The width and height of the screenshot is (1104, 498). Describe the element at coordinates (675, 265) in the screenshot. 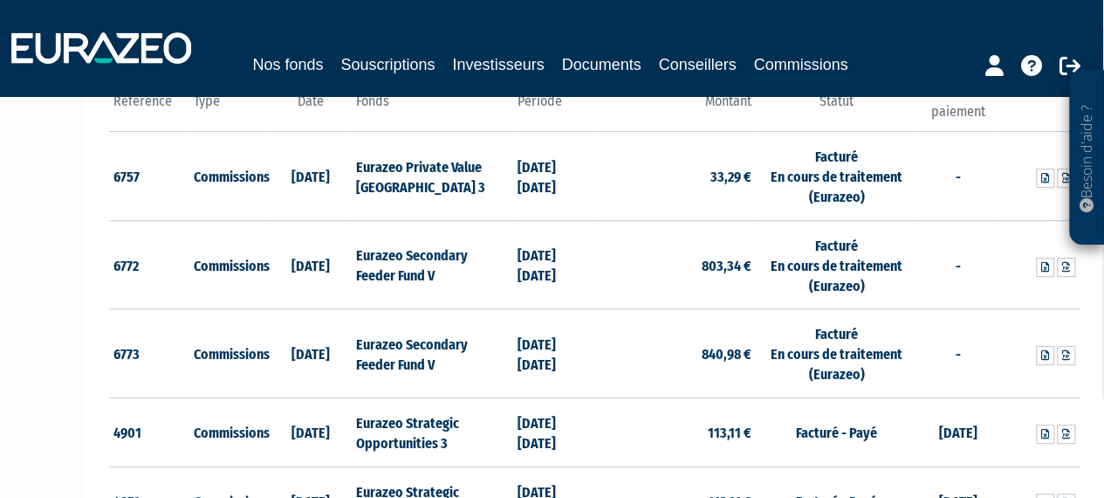

I see `td: 803,34 €` at that location.